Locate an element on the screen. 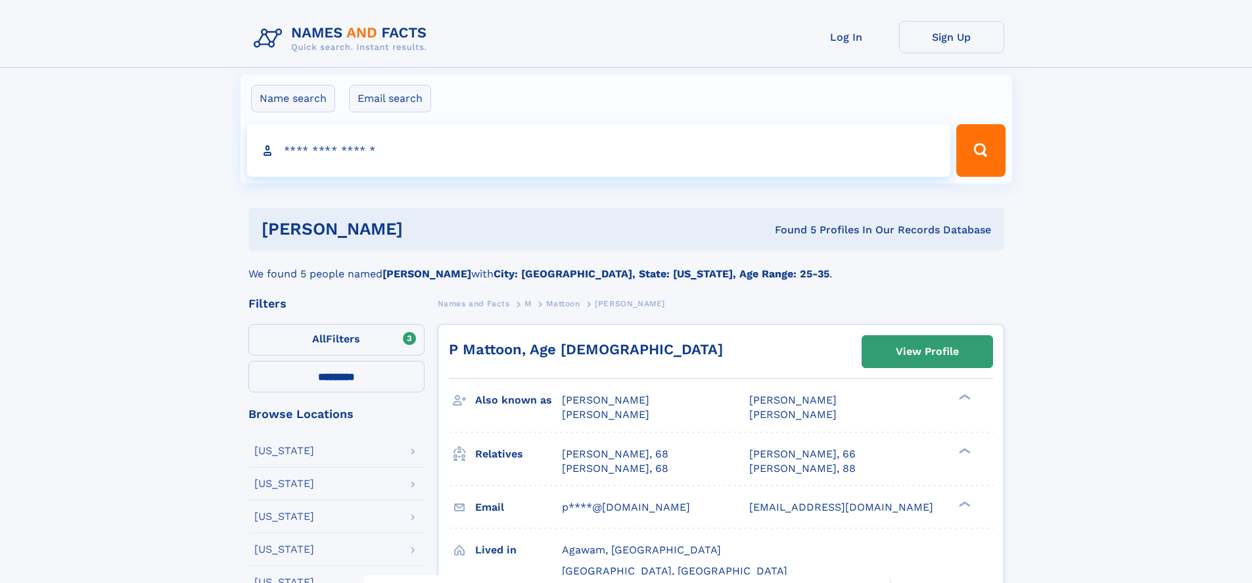 This screenshot has width=1252, height=583. h3: Relatives is located at coordinates (519, 454).